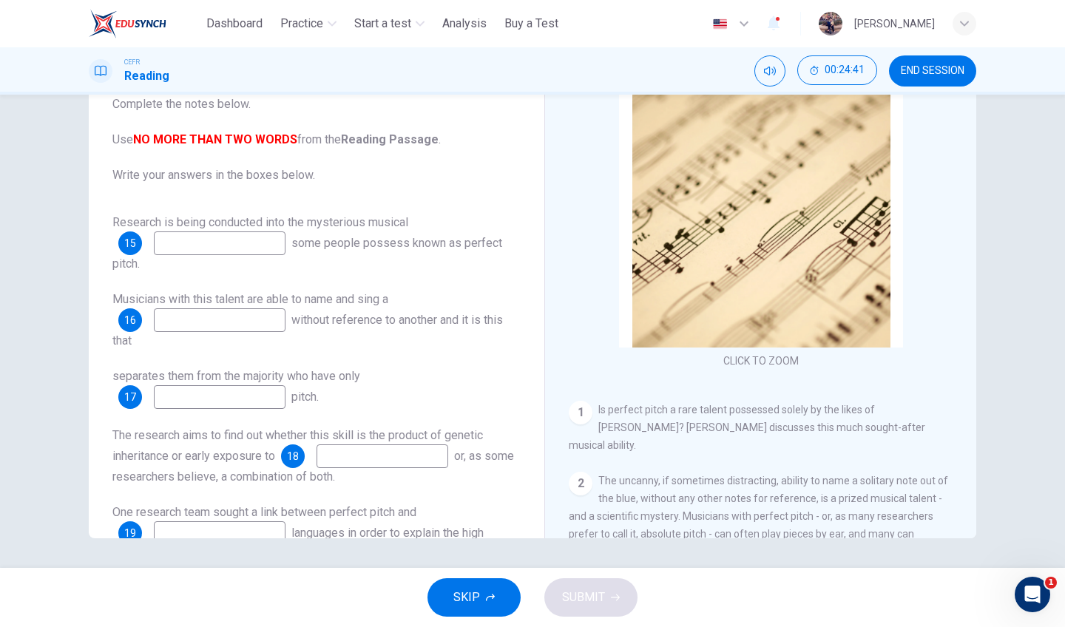 This screenshot has width=1065, height=627. I want to click on span: Research is being conducted into the mysterious musical, so click(260, 222).